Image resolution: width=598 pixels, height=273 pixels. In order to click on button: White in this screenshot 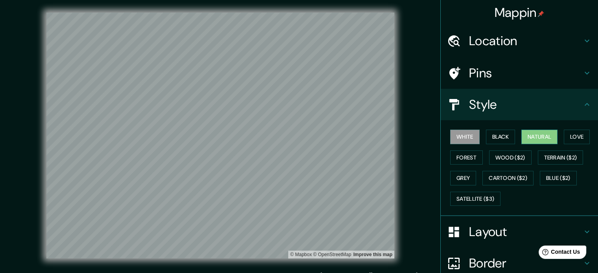, I will do `click(464, 137)`.